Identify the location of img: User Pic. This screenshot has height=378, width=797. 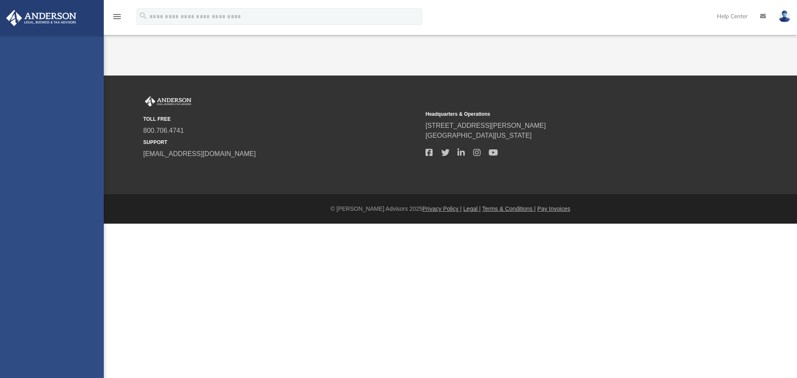
(784, 16).